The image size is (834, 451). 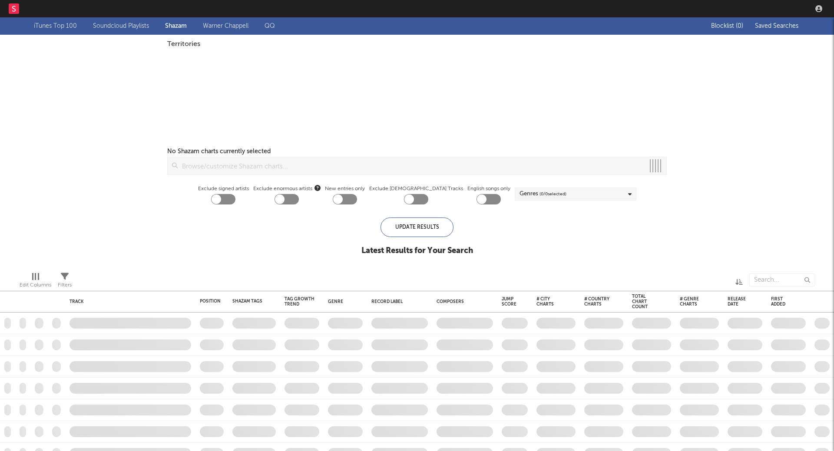 I want to click on button: Exclude enormous artists, so click(x=317, y=188).